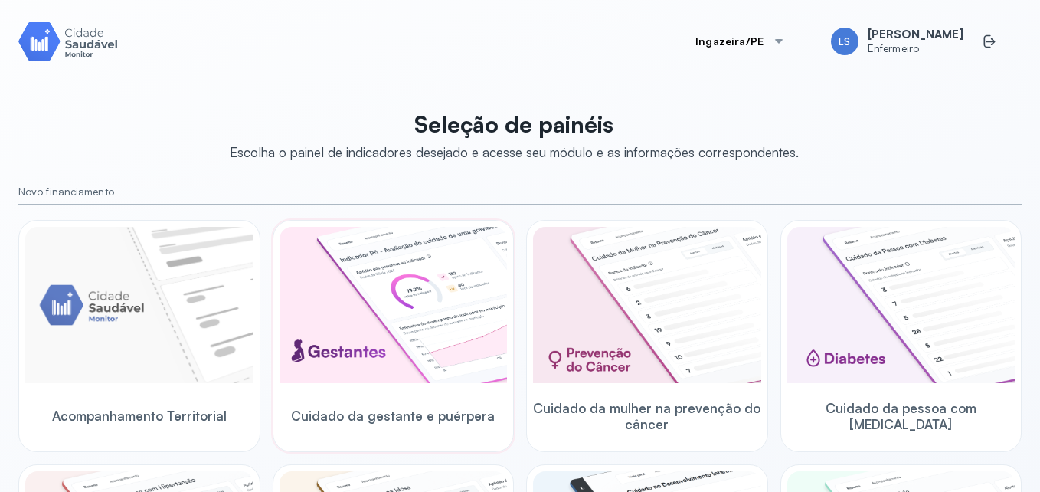 This screenshot has width=1040, height=492. Describe the element at coordinates (68, 41) in the screenshot. I see `img: Logotipo do produto Monitor` at that location.